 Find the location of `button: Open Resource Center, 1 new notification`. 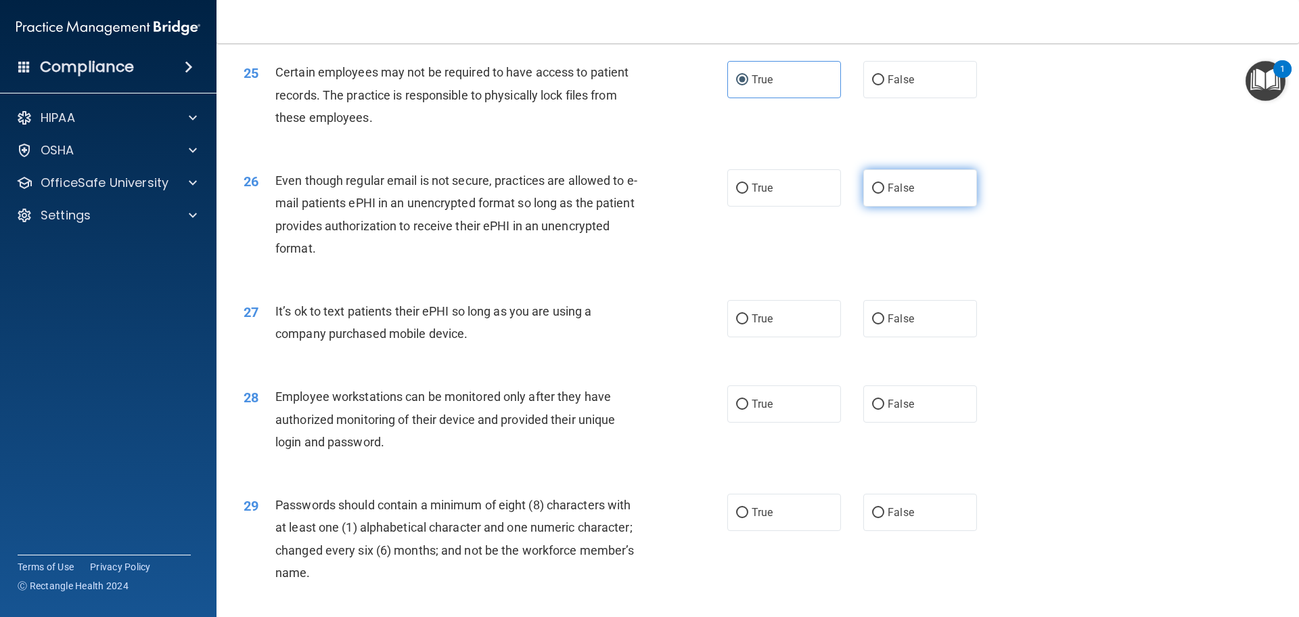

button: Open Resource Center, 1 new notification is located at coordinates (1266, 81).